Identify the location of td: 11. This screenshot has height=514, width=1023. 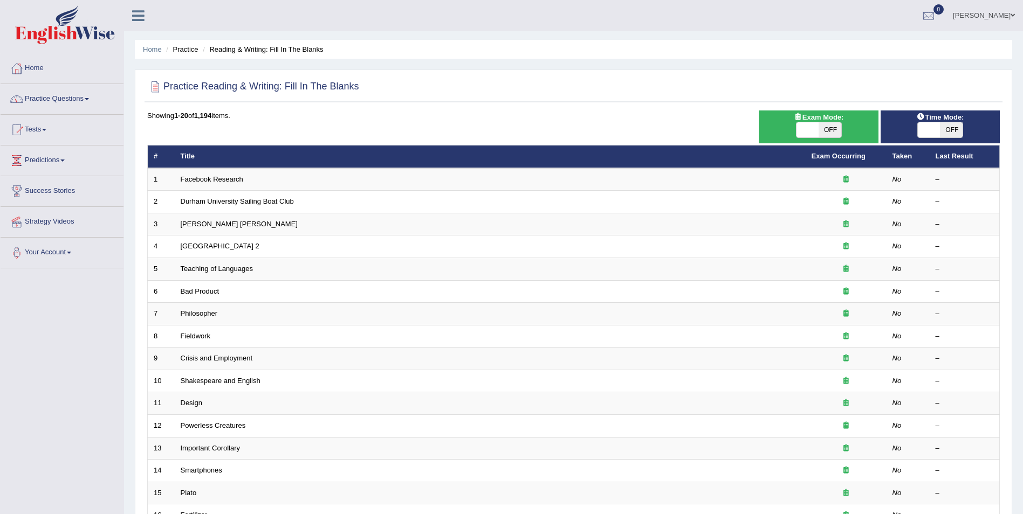
(161, 404).